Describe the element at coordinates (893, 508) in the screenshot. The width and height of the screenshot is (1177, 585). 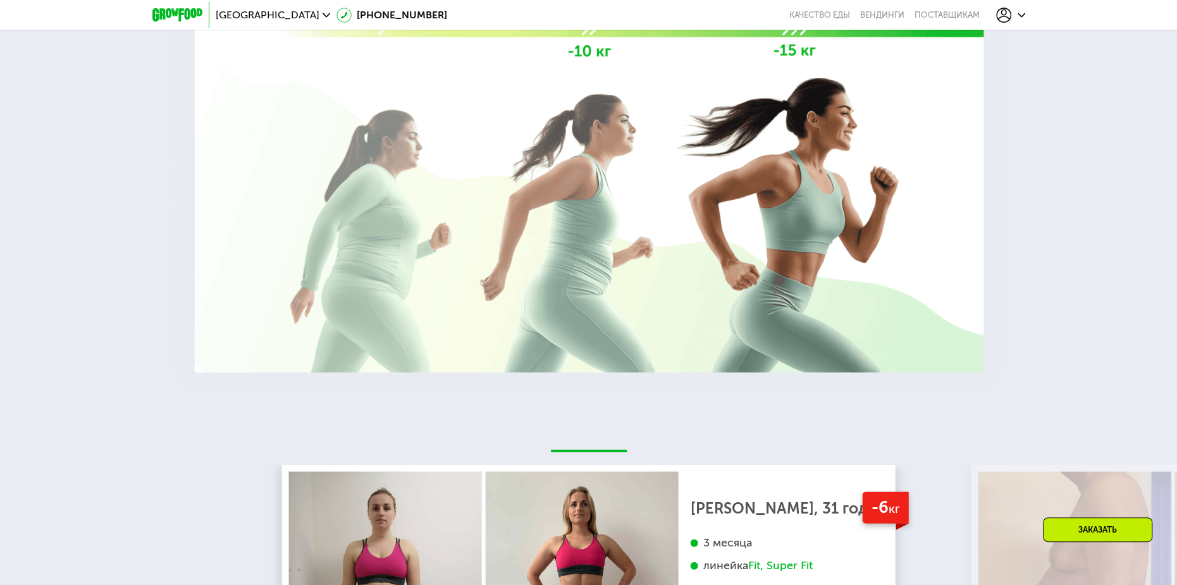
I see `span: кг` at that location.